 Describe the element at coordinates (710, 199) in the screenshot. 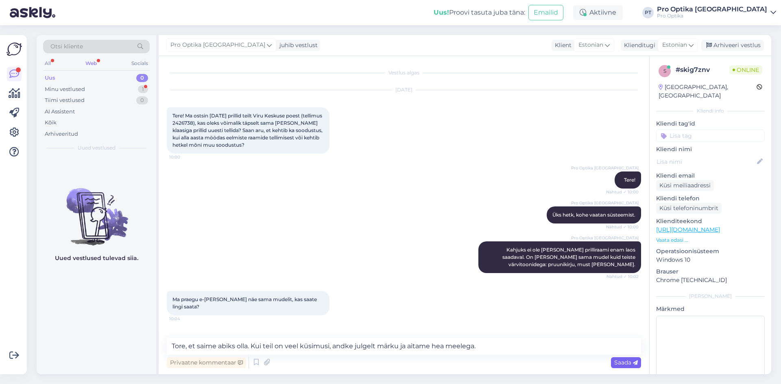

I see `p: Kliendi telefon` at that location.